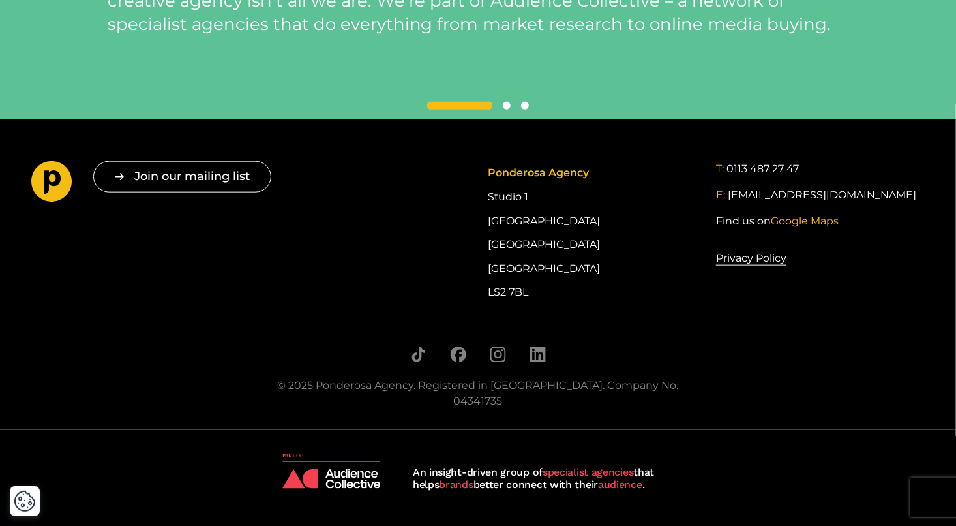 The image size is (956, 526). What do you see at coordinates (805, 220) in the screenshot?
I see `span: Google Maps` at bounding box center [805, 220].